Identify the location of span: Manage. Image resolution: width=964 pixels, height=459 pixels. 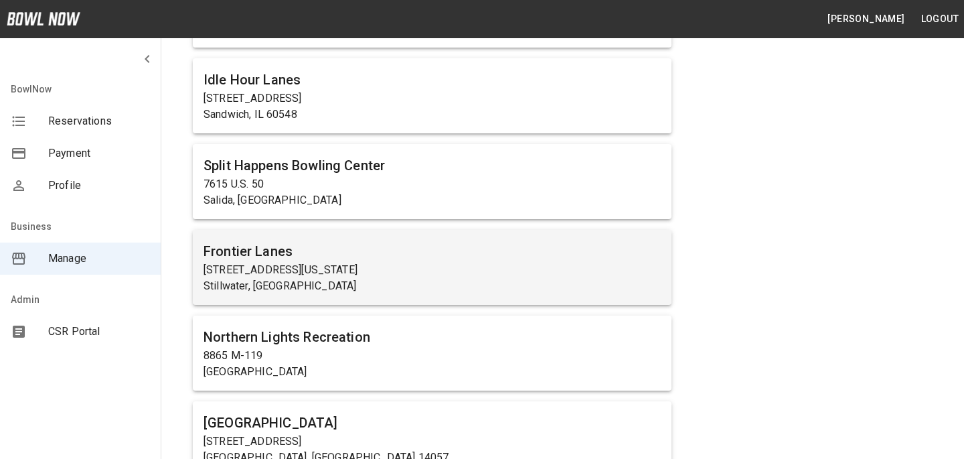
(99, 258).